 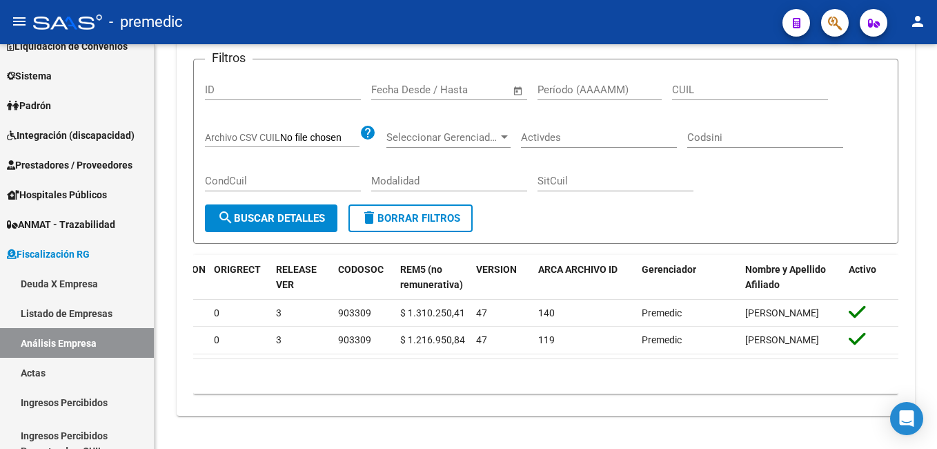 I want to click on button: Borrar Filtros, so click(x=411, y=218).